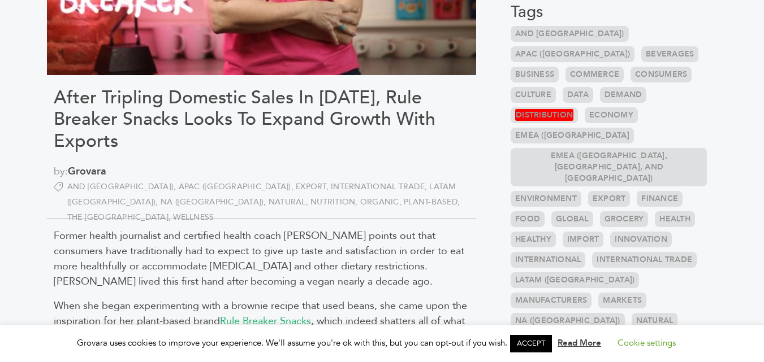 The image size is (764, 362). What do you see at coordinates (551, 301) in the screenshot?
I see `a: Manufacturers` at bounding box center [551, 301].